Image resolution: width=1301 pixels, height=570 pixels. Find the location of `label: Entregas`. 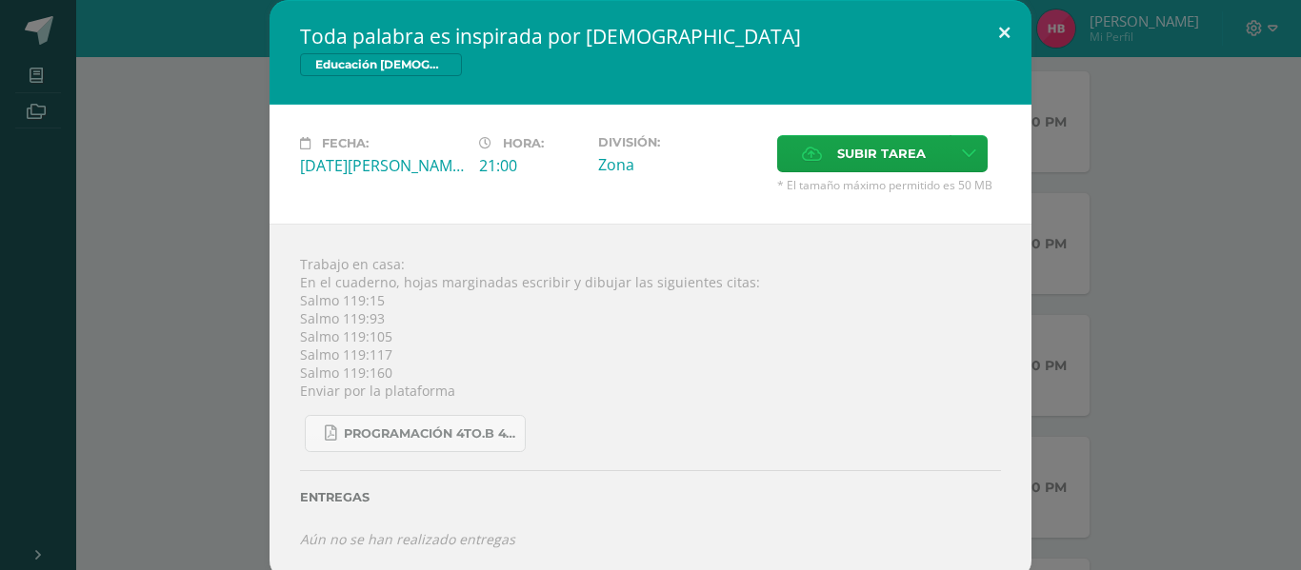

label: Entregas is located at coordinates (650, 497).